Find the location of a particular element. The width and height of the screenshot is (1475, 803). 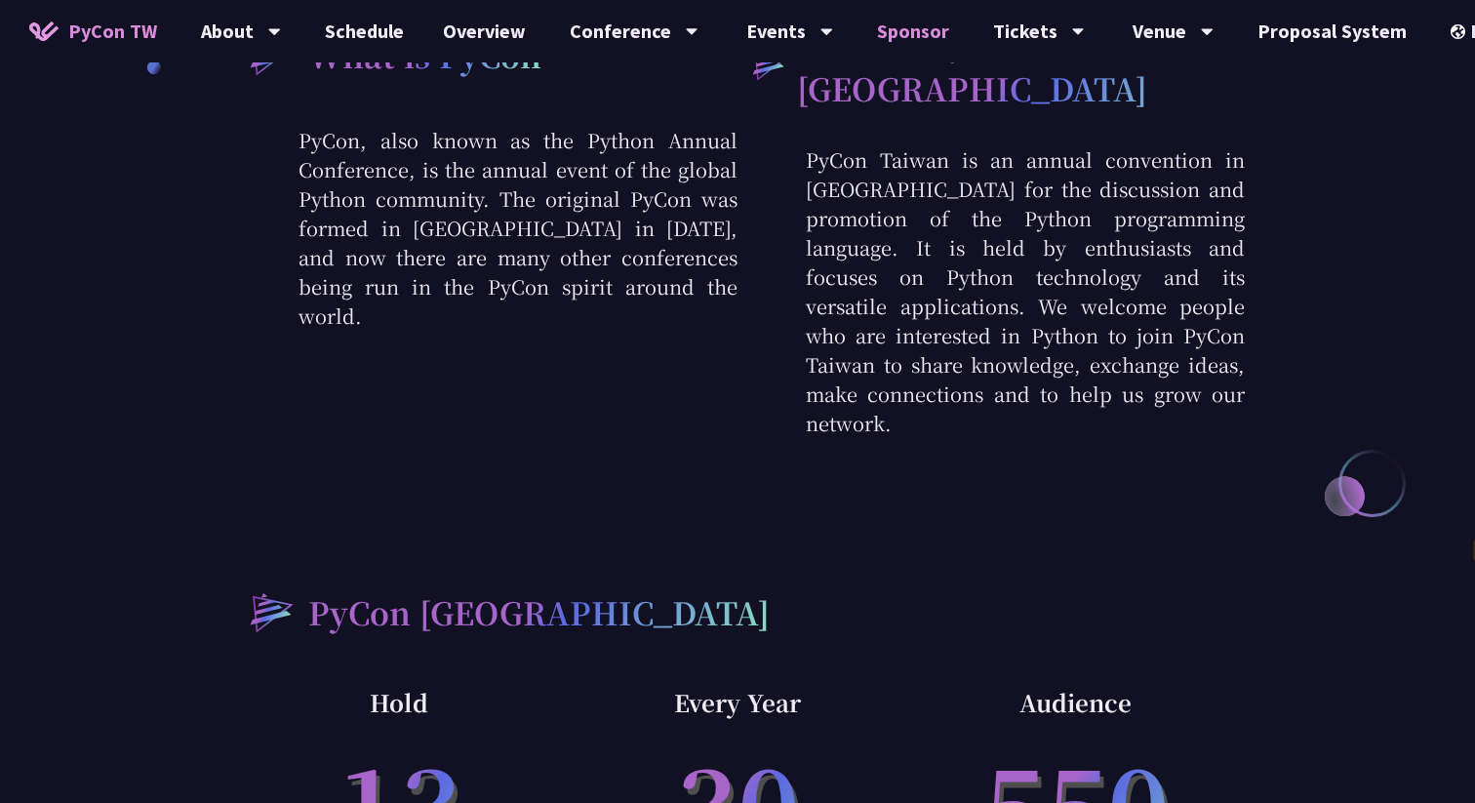

p: Audience is located at coordinates (1075, 702).